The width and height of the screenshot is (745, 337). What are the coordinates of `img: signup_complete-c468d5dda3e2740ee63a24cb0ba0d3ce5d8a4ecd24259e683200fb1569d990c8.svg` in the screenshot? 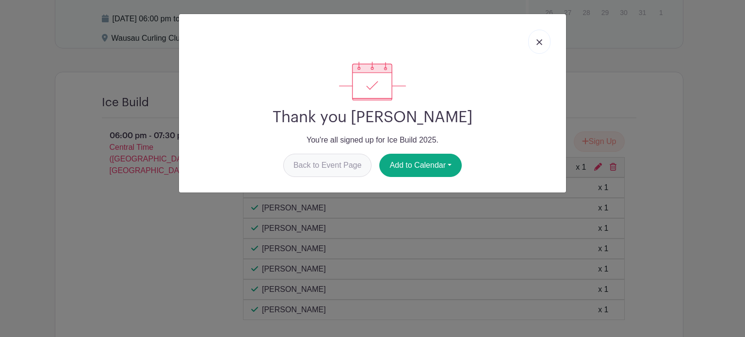 It's located at (373, 81).